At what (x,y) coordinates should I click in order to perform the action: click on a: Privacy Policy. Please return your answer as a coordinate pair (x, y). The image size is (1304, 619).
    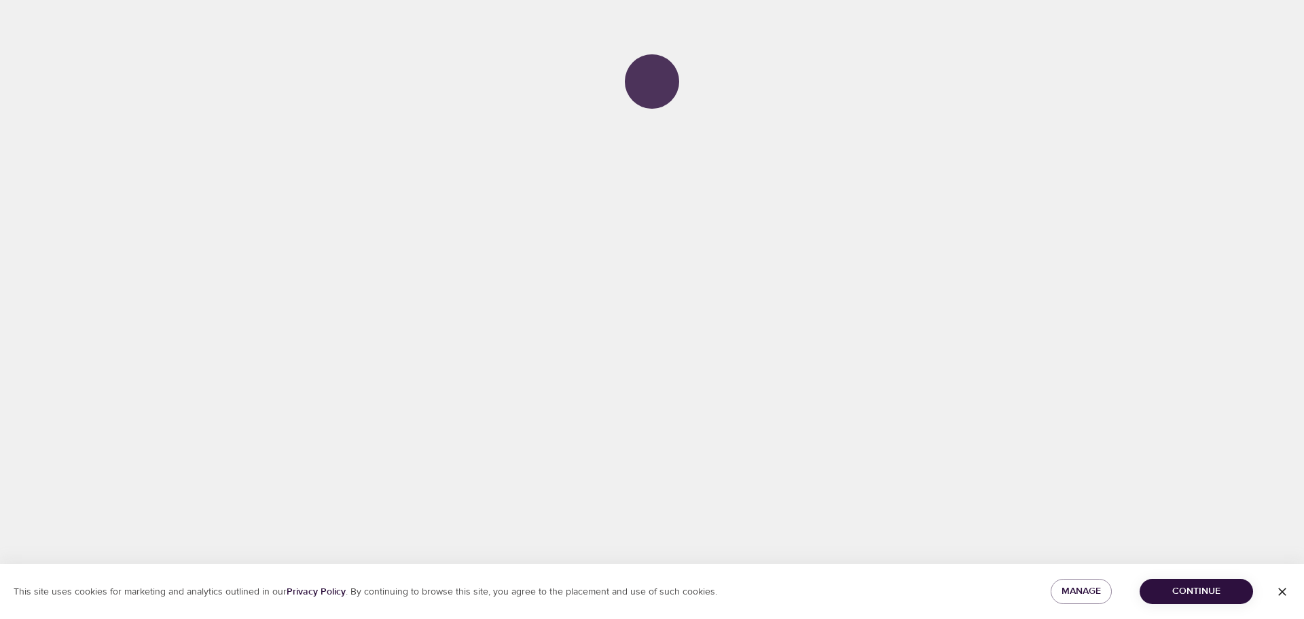
    Looking at the image, I should click on (316, 592).